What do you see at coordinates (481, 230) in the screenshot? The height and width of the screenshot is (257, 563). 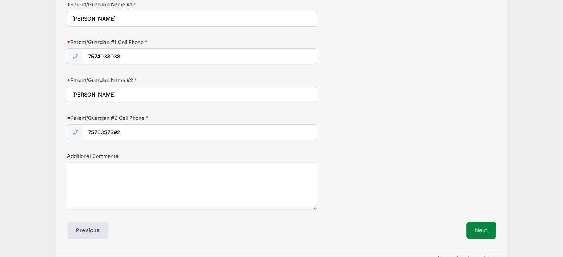 I see `button: Next` at bounding box center [481, 230].